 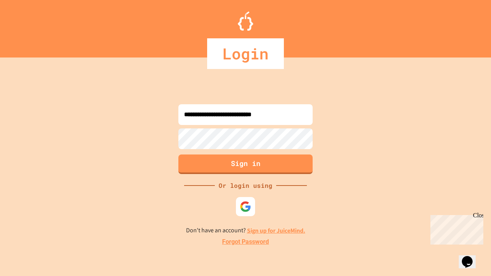 I want to click on a: Forgot Password, so click(x=246, y=242).